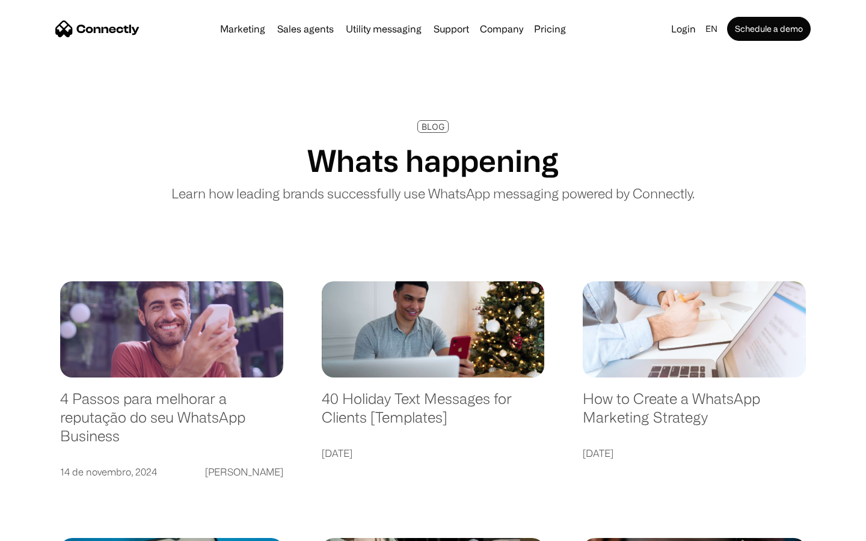  What do you see at coordinates (712, 29) in the screenshot?
I see `div: en` at bounding box center [712, 29].